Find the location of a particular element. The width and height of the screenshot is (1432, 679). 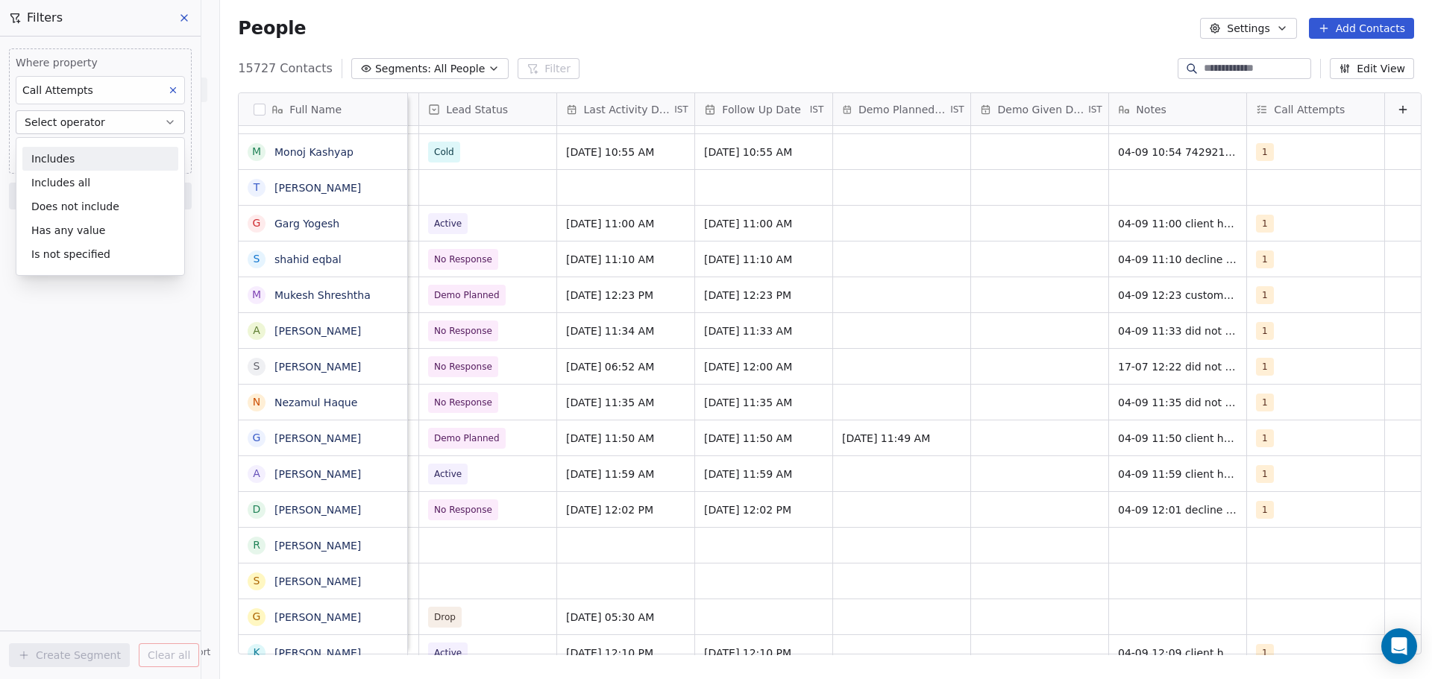

div: Follow Up DateIST is located at coordinates (763, 109).